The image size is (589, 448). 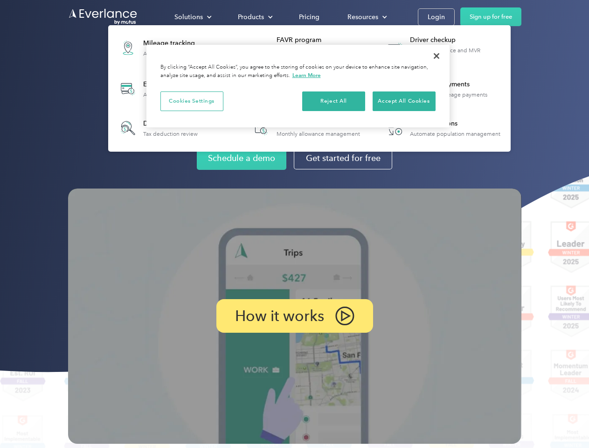 I want to click on nav: Products, so click(x=309, y=88).